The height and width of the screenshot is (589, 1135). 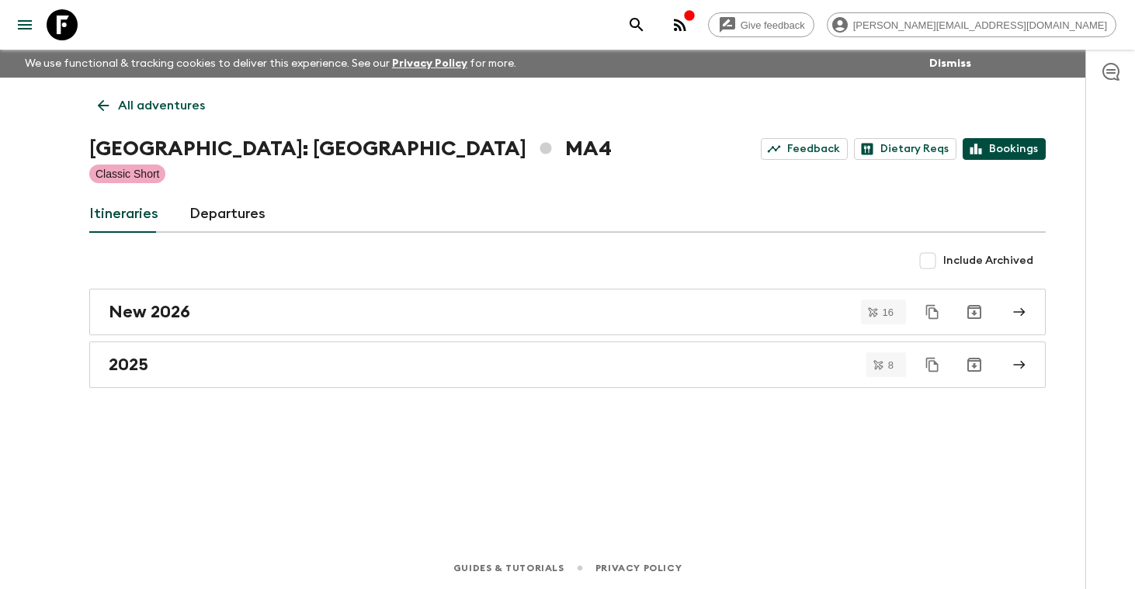 What do you see at coordinates (567, 365) in the screenshot?
I see `a: 2025` at bounding box center [567, 365].